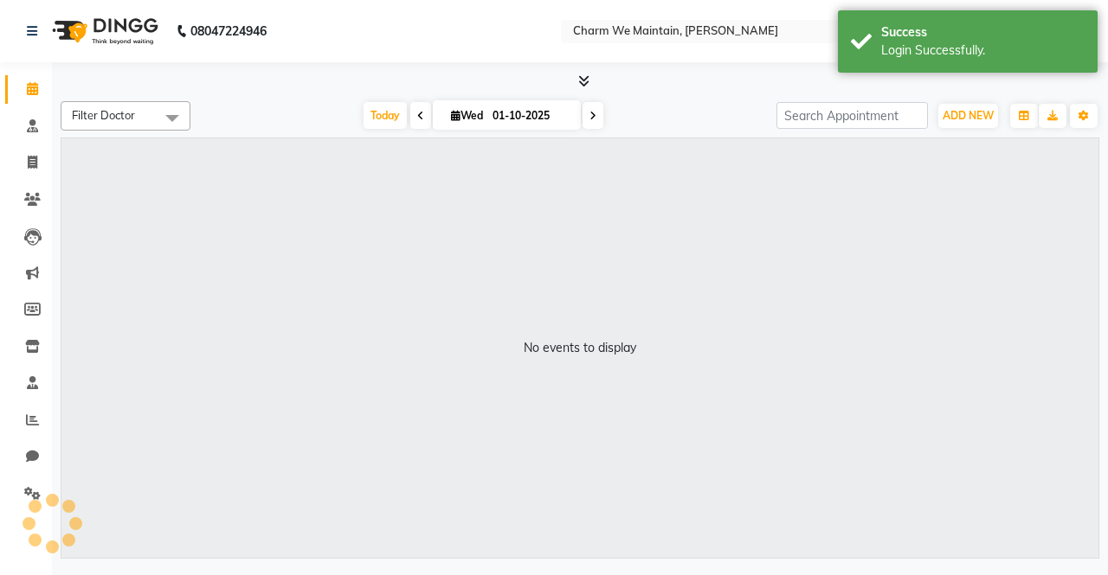 This screenshot has width=1108, height=575. What do you see at coordinates (466, 115) in the screenshot?
I see `span: Wed` at bounding box center [466, 115].